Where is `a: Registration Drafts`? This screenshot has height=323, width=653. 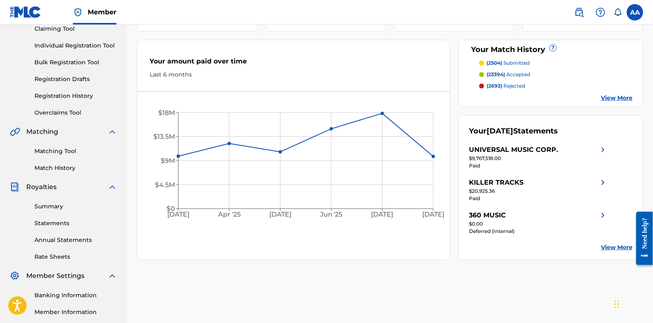 a: Registration Drafts is located at coordinates (76, 79).